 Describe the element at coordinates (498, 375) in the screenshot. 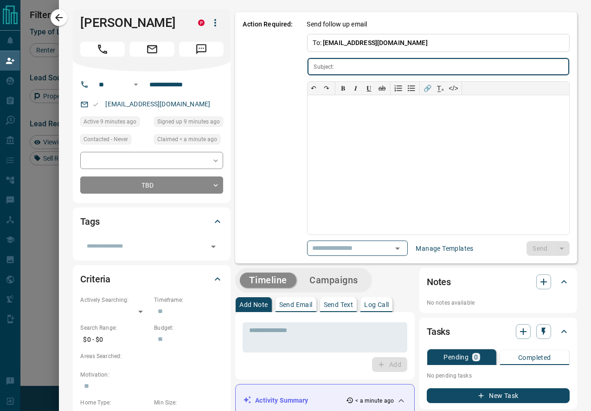

I see `p: No pending tasks` at that location.